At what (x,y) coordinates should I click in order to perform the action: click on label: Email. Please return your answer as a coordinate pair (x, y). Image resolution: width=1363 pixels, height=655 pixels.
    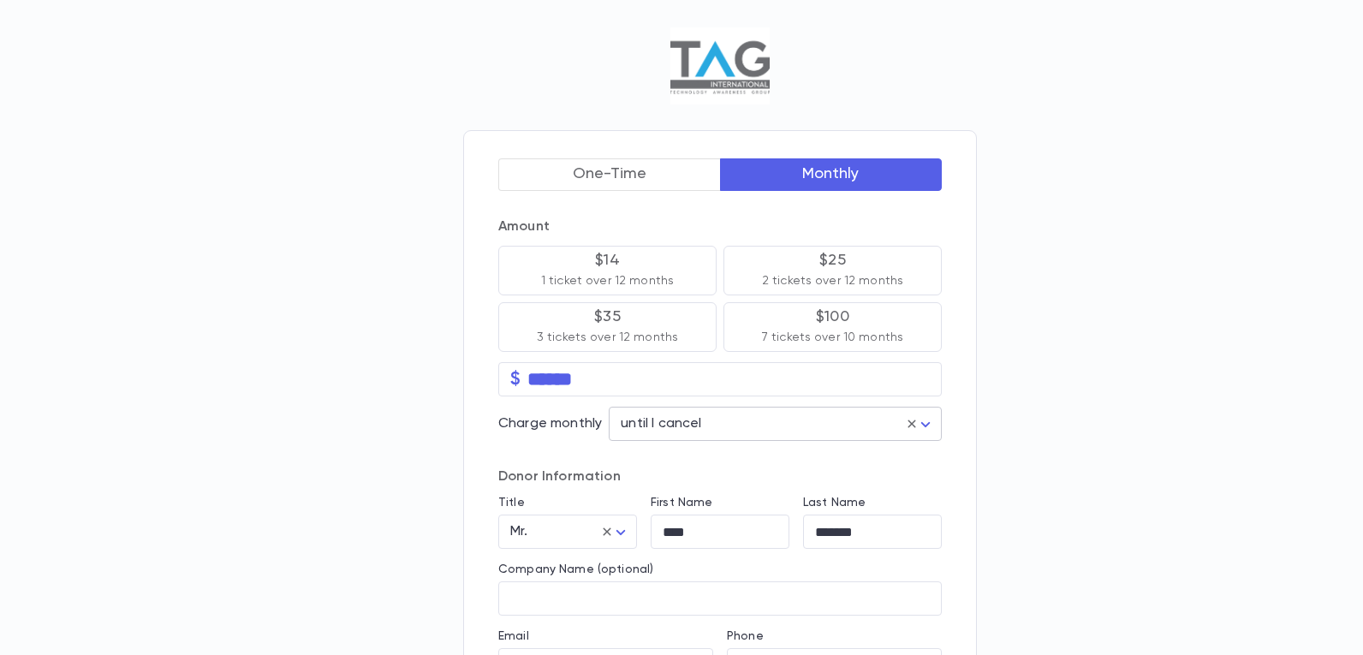
    Looking at the image, I should click on (514, 636).